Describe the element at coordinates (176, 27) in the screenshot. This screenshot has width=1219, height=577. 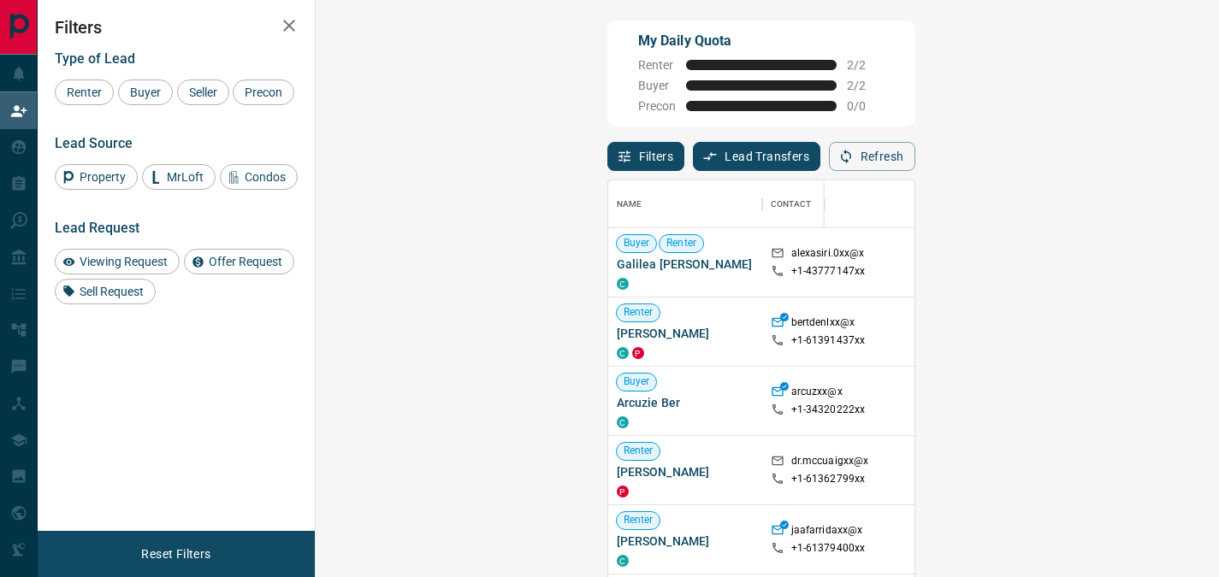
I see `h2: Filters` at that location.